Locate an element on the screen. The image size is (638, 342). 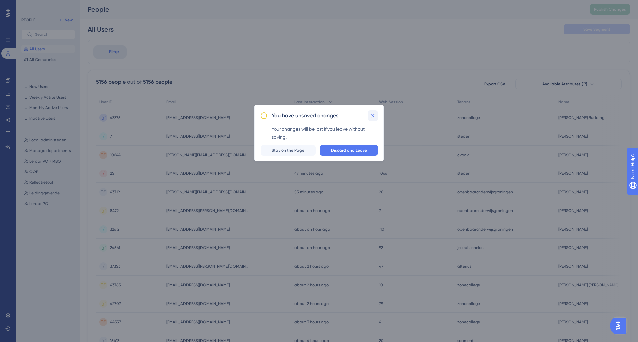
img: launcher-image-alternative-text is located at coordinates (8, 10).